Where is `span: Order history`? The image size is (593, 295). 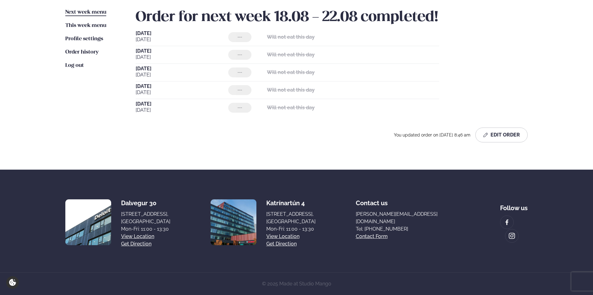 span: Order history is located at coordinates (82, 52).